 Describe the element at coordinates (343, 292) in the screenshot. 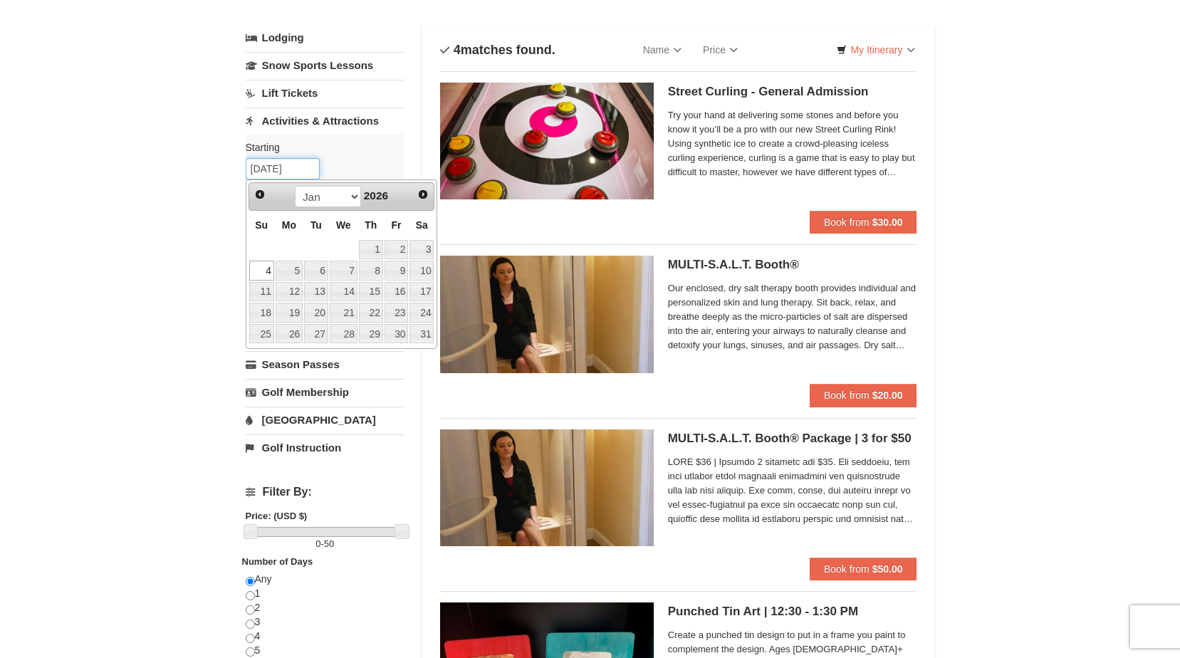

I see `a: 14` at that location.